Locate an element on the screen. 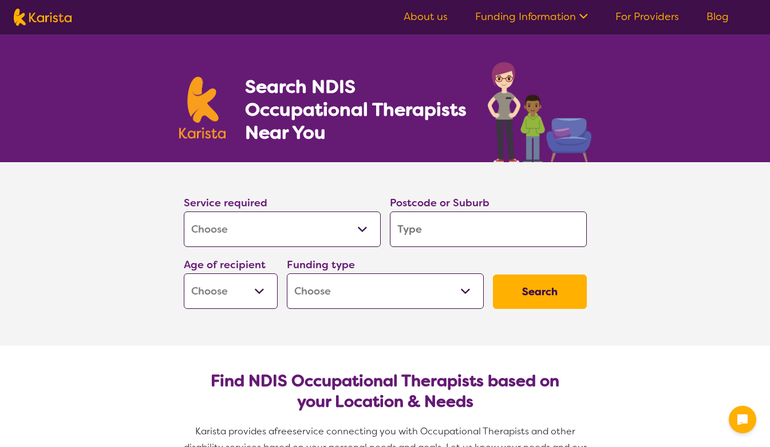 This screenshot has width=770, height=447. a: Blog is located at coordinates (718, 17).